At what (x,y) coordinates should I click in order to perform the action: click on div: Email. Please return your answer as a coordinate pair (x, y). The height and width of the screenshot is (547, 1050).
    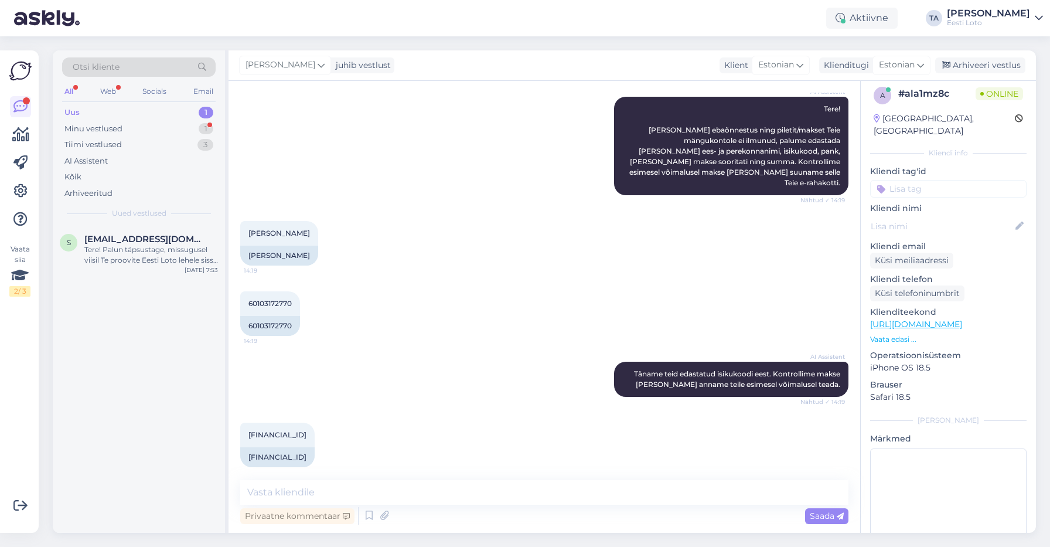
    Looking at the image, I should click on (203, 91).